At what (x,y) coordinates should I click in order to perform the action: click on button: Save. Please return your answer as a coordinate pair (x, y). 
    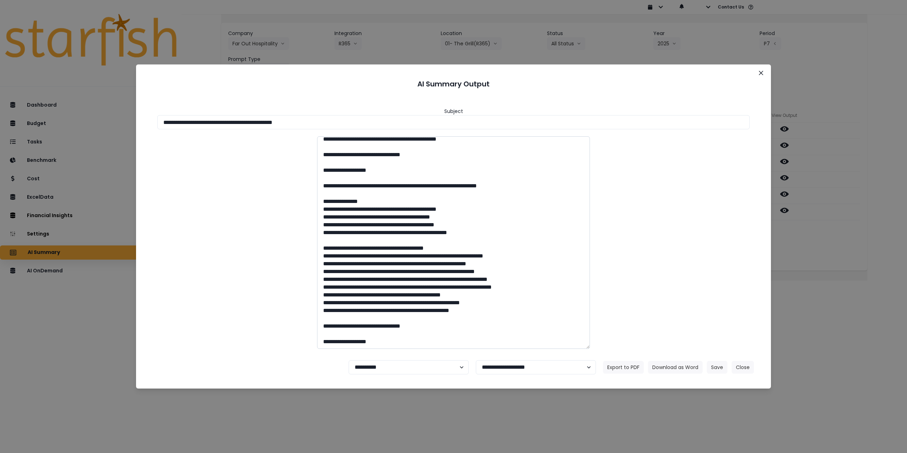
    Looking at the image, I should click on (717, 367).